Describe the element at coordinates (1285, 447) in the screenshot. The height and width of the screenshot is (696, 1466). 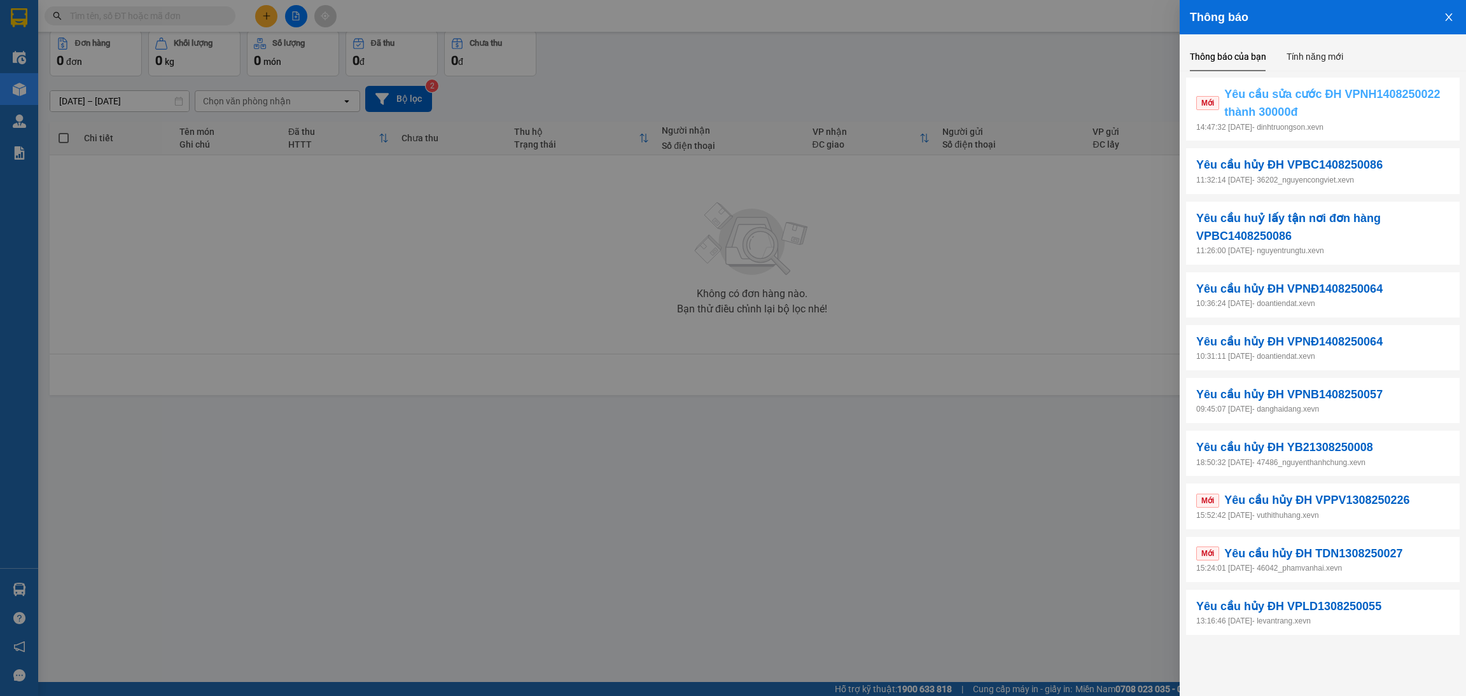
I see `span: Yêu cầu hủy ĐH YB21308250008` at that location.